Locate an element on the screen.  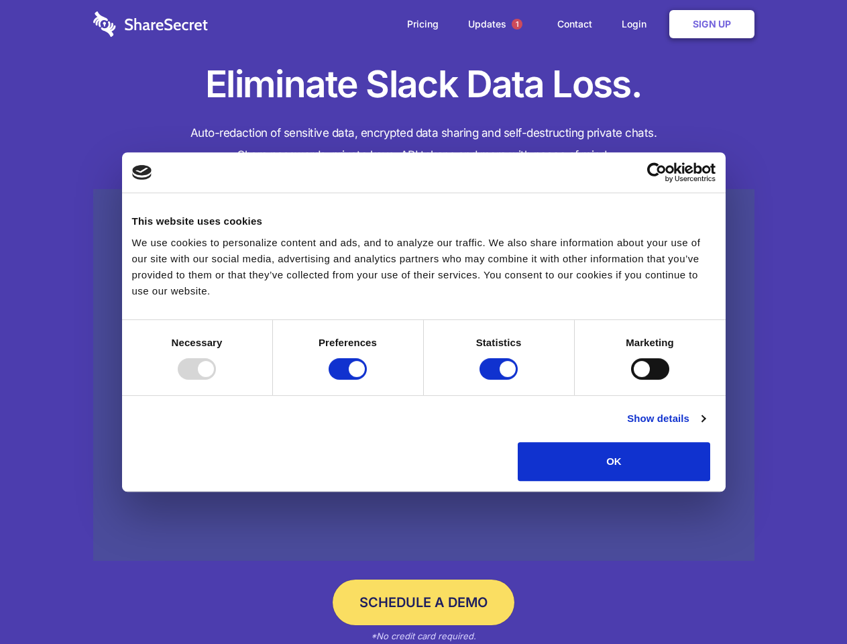
a: Contact is located at coordinates (575, 24).